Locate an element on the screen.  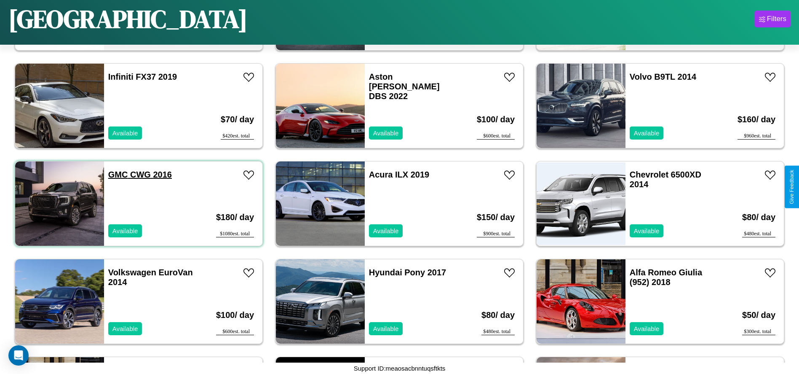
a: Alfa Romeo Giulia (952) 2018 is located at coordinates (666, 277).